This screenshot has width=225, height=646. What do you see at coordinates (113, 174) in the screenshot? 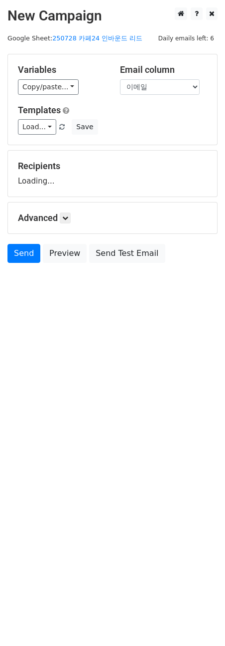
I see `div: Loading...` at bounding box center [113, 174].